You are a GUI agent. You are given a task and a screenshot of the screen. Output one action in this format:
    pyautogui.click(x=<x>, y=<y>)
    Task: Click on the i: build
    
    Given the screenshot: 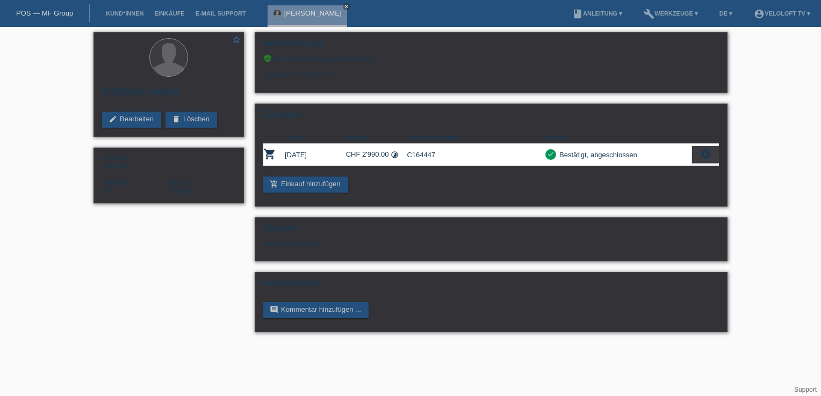 What is the action you would take?
    pyautogui.click(x=649, y=14)
    